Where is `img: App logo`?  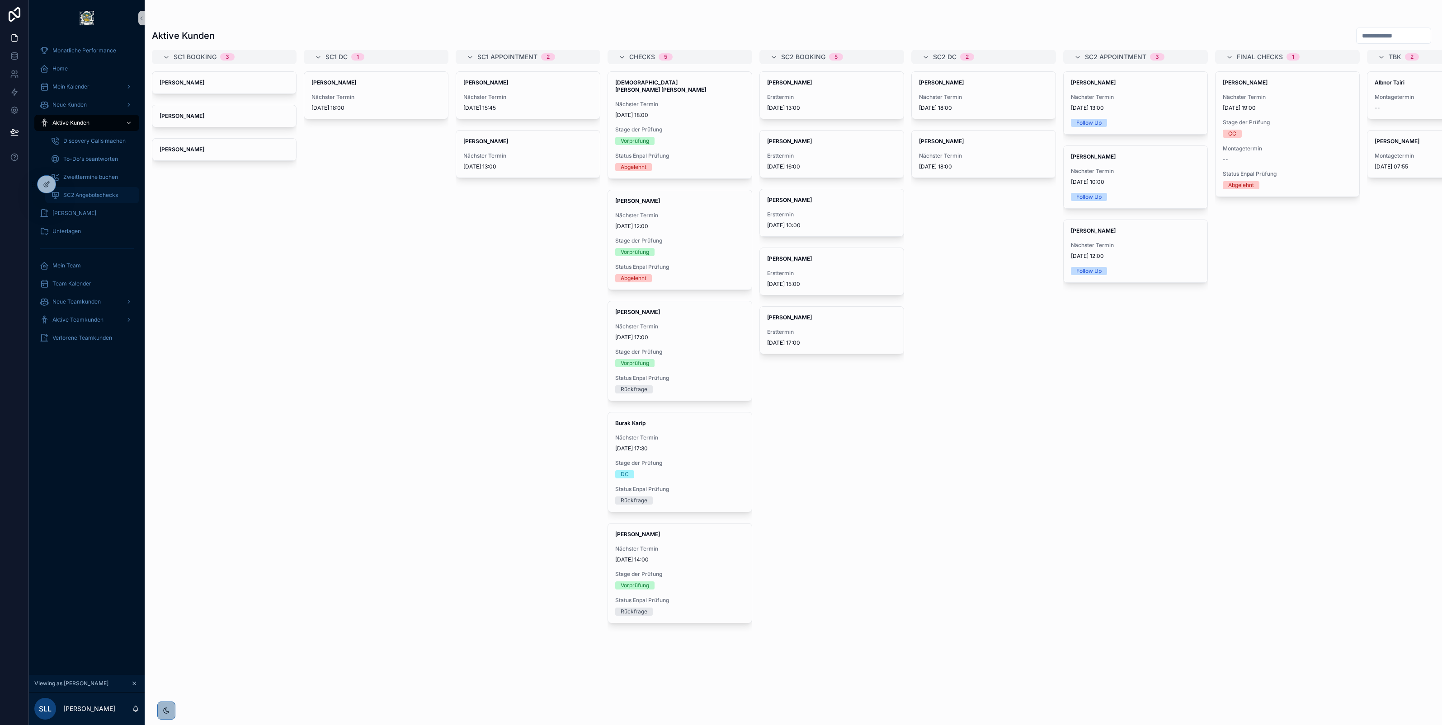 img: App logo is located at coordinates (87, 18).